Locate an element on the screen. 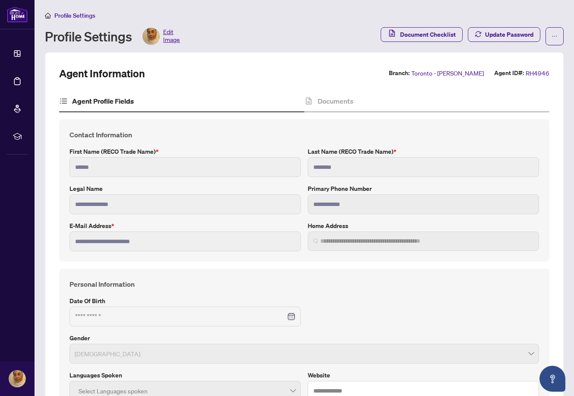 The width and height of the screenshot is (574, 396). label: Date of Birth is located at coordinates (185, 301).